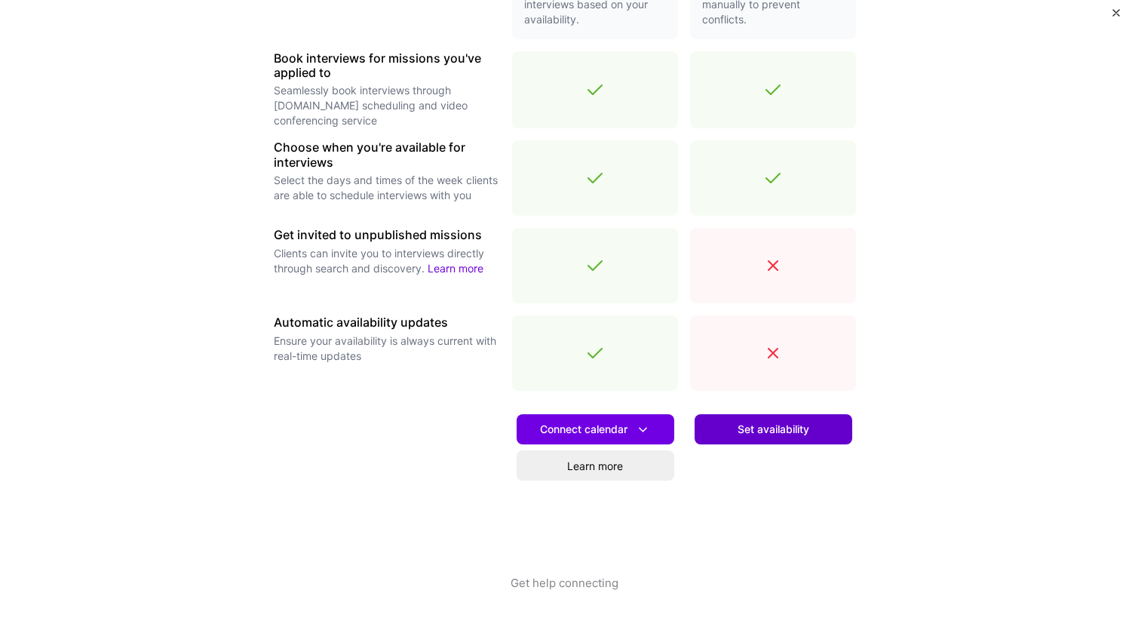  Describe the element at coordinates (387, 155) in the screenshot. I see `h3: Choose when you're available for interviews` at that location.